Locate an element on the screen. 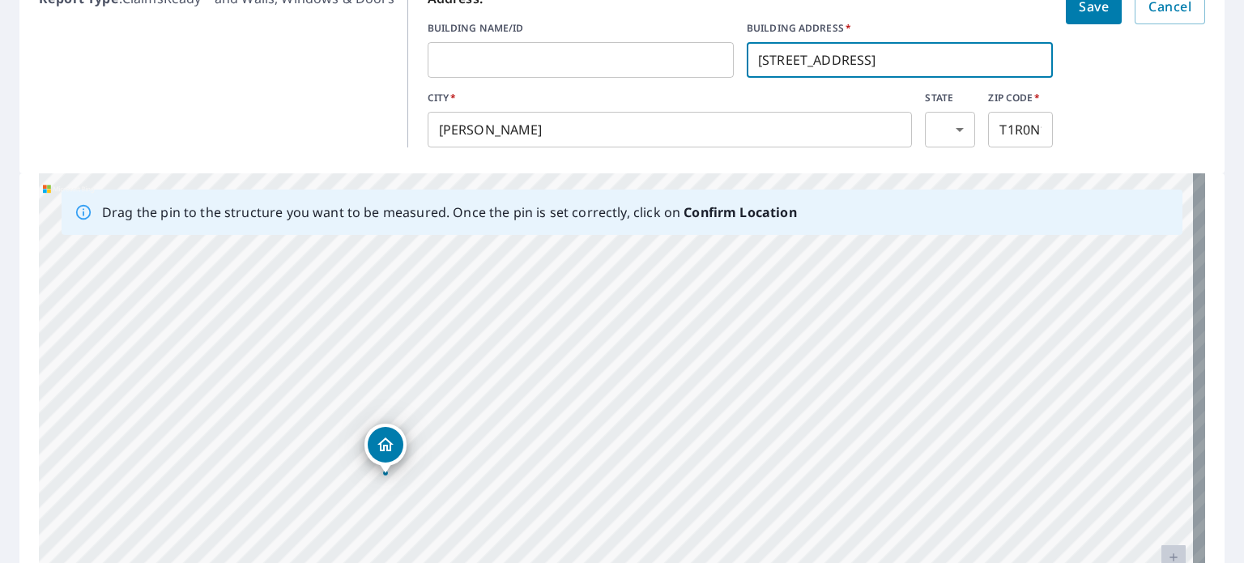 The height and width of the screenshot is (563, 1244). label: ZIP CODE is located at coordinates (1020, 98).